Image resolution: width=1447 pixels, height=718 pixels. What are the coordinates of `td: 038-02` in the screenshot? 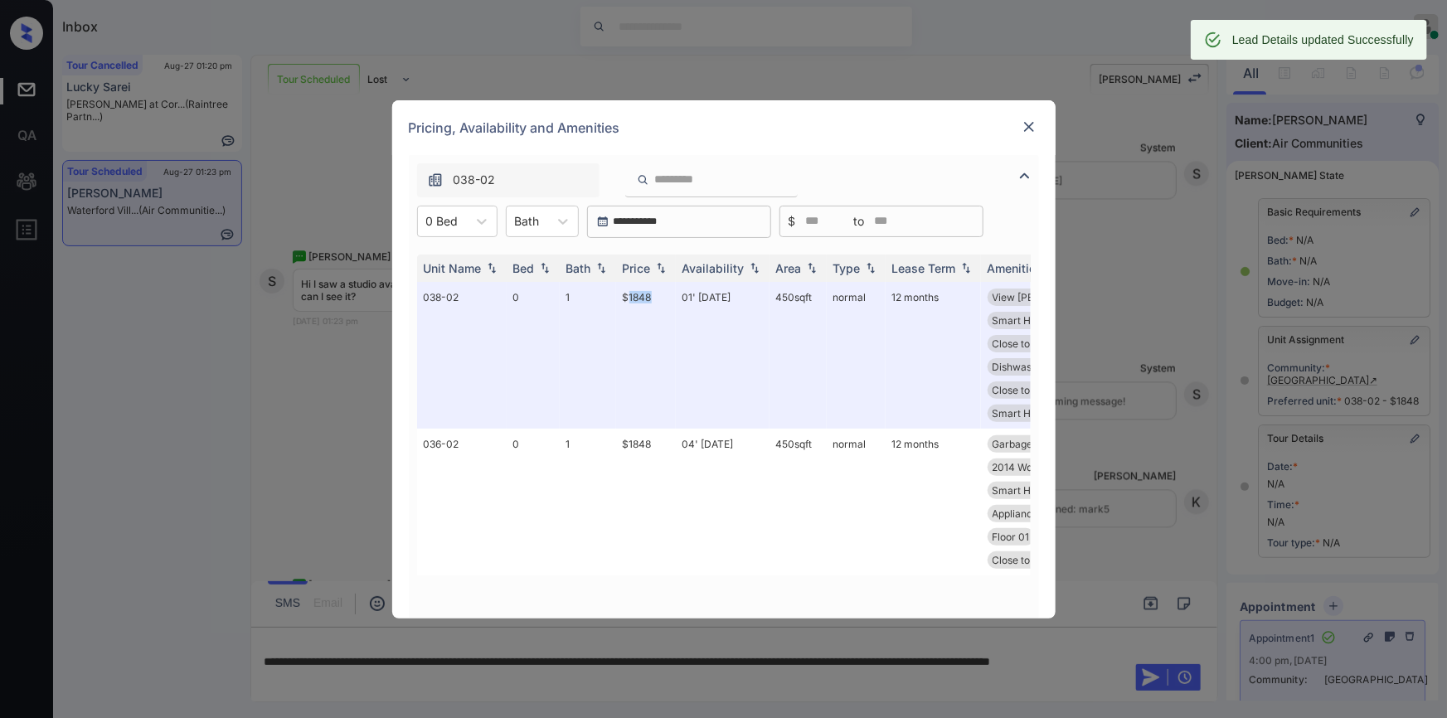 It's located at (462, 355).